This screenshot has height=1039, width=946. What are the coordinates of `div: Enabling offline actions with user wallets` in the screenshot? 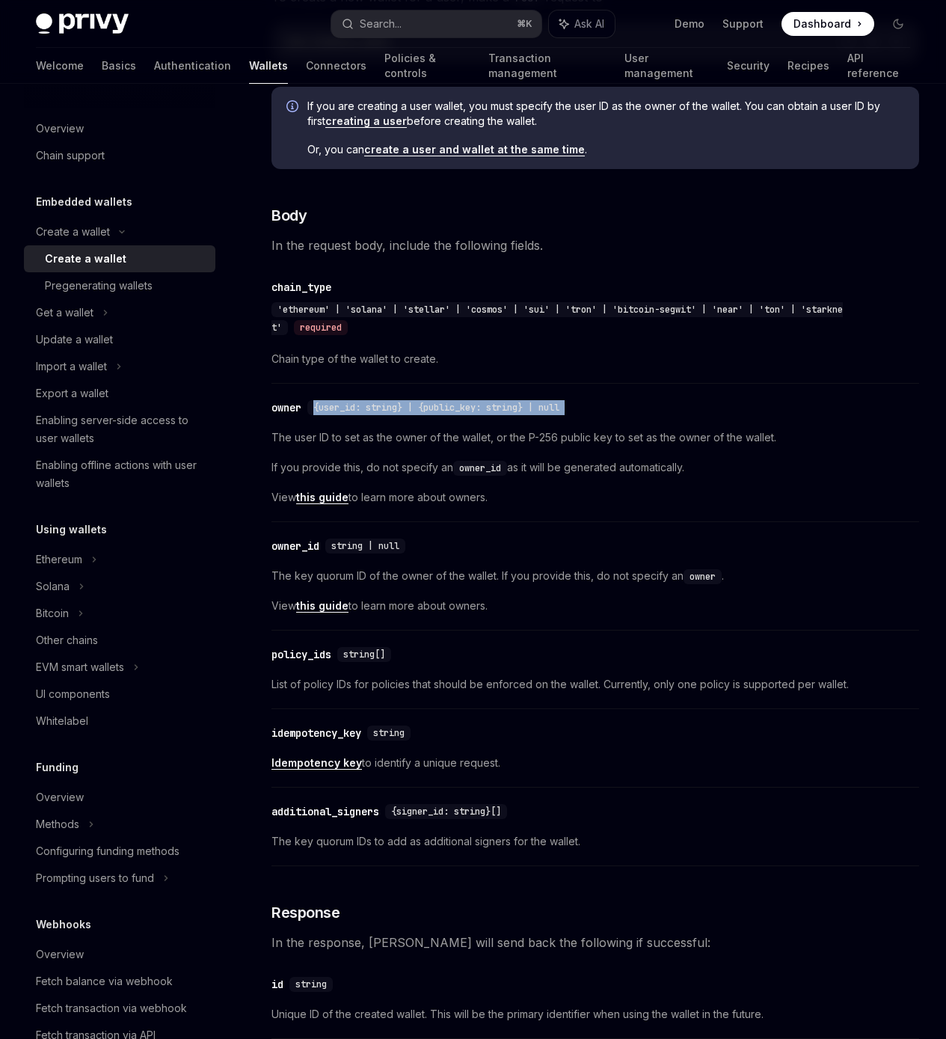 It's located at (121, 474).